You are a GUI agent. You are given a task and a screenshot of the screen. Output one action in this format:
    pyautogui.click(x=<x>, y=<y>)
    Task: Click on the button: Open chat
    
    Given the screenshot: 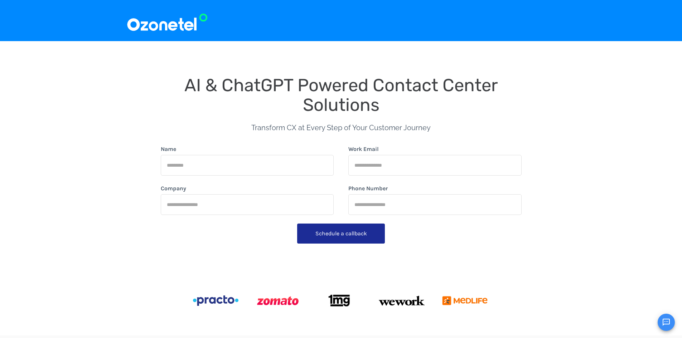 What is the action you would take?
    pyautogui.click(x=667, y=323)
    